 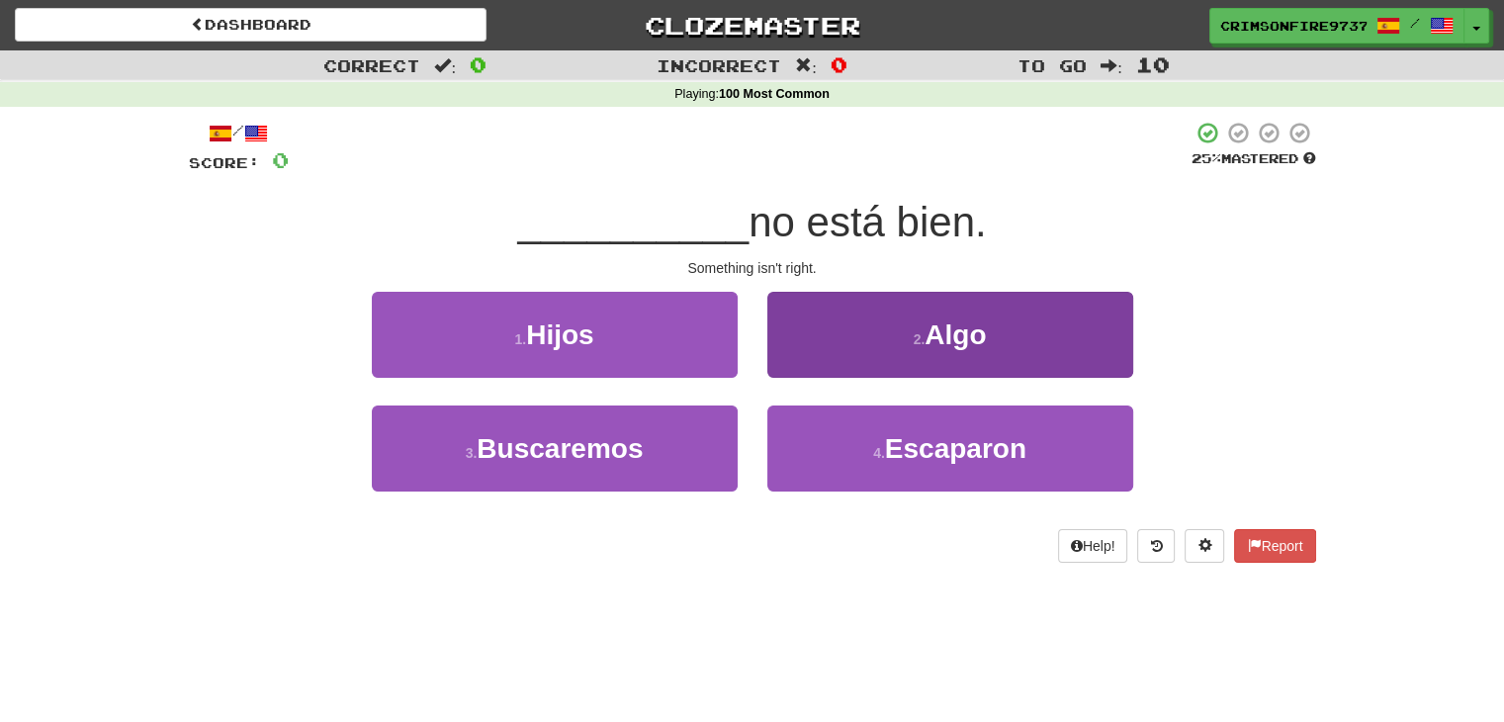 What do you see at coordinates (472, 453) in the screenshot?
I see `small: 3 .` at bounding box center [472, 453].